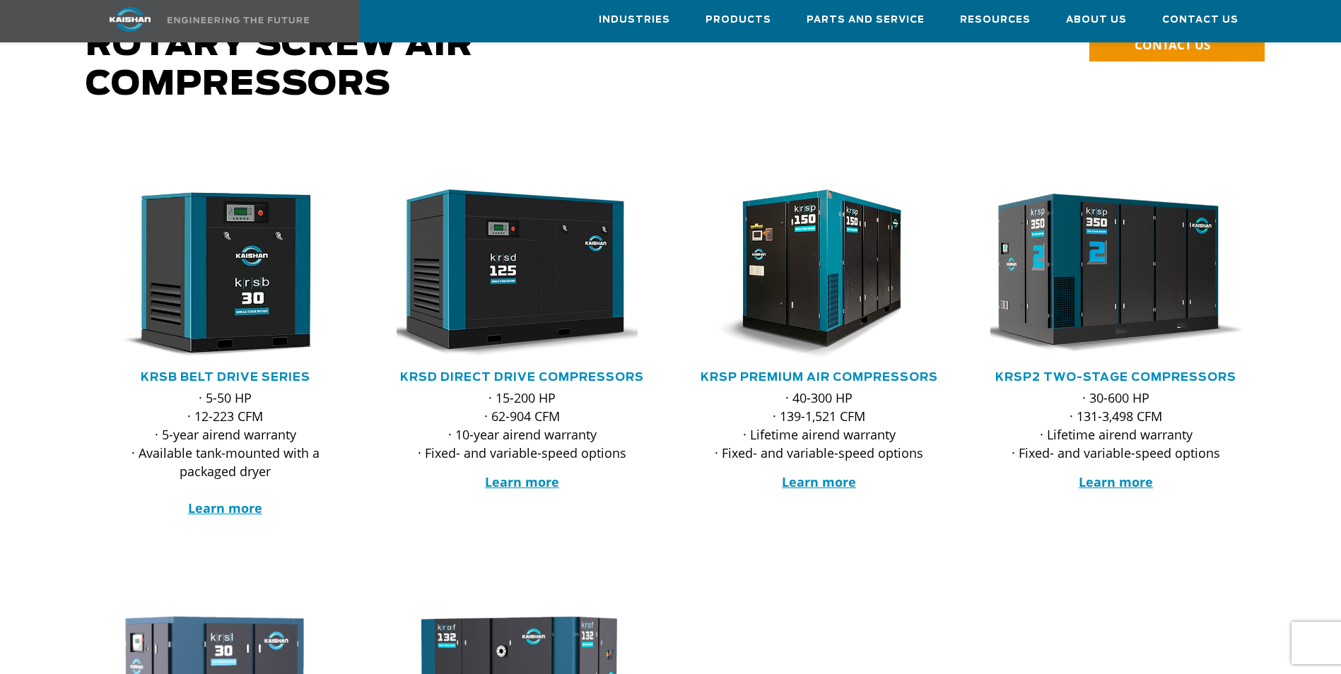 This screenshot has height=674, width=1341. I want to click on a: Products, so click(738, 20).